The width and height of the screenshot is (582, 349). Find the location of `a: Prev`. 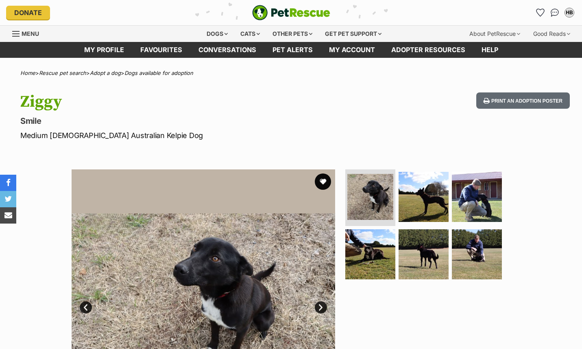

a: Prev is located at coordinates (86, 307).